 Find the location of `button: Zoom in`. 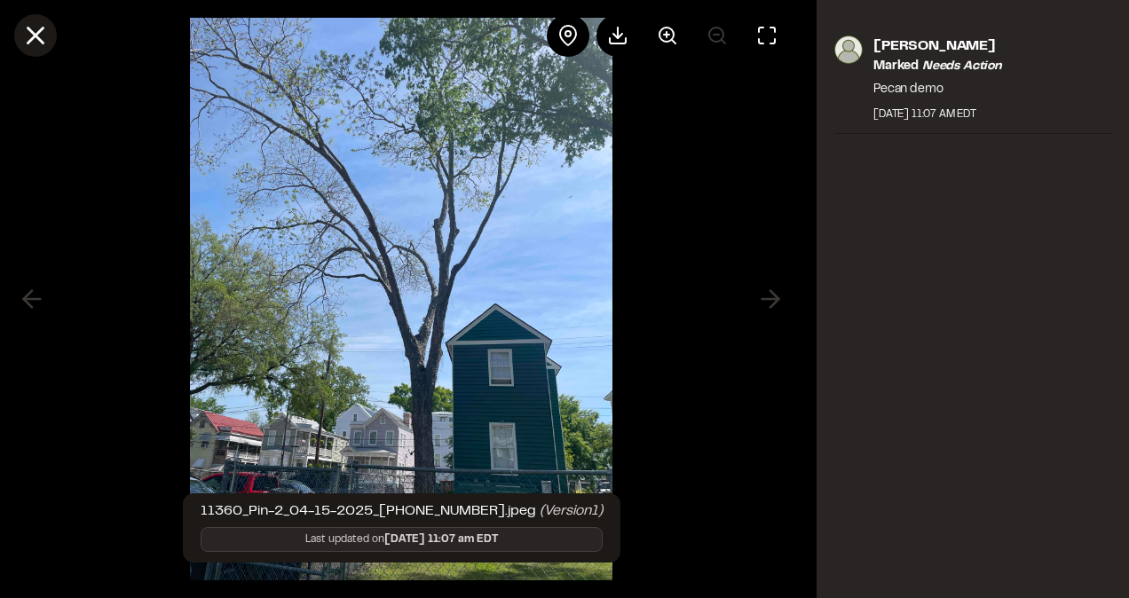

button: Zoom in is located at coordinates (668, 36).